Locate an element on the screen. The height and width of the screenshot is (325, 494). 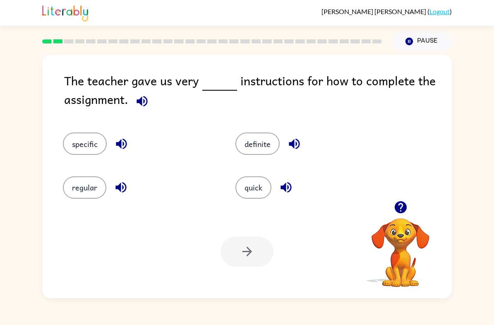
button: specific is located at coordinates (85, 144).